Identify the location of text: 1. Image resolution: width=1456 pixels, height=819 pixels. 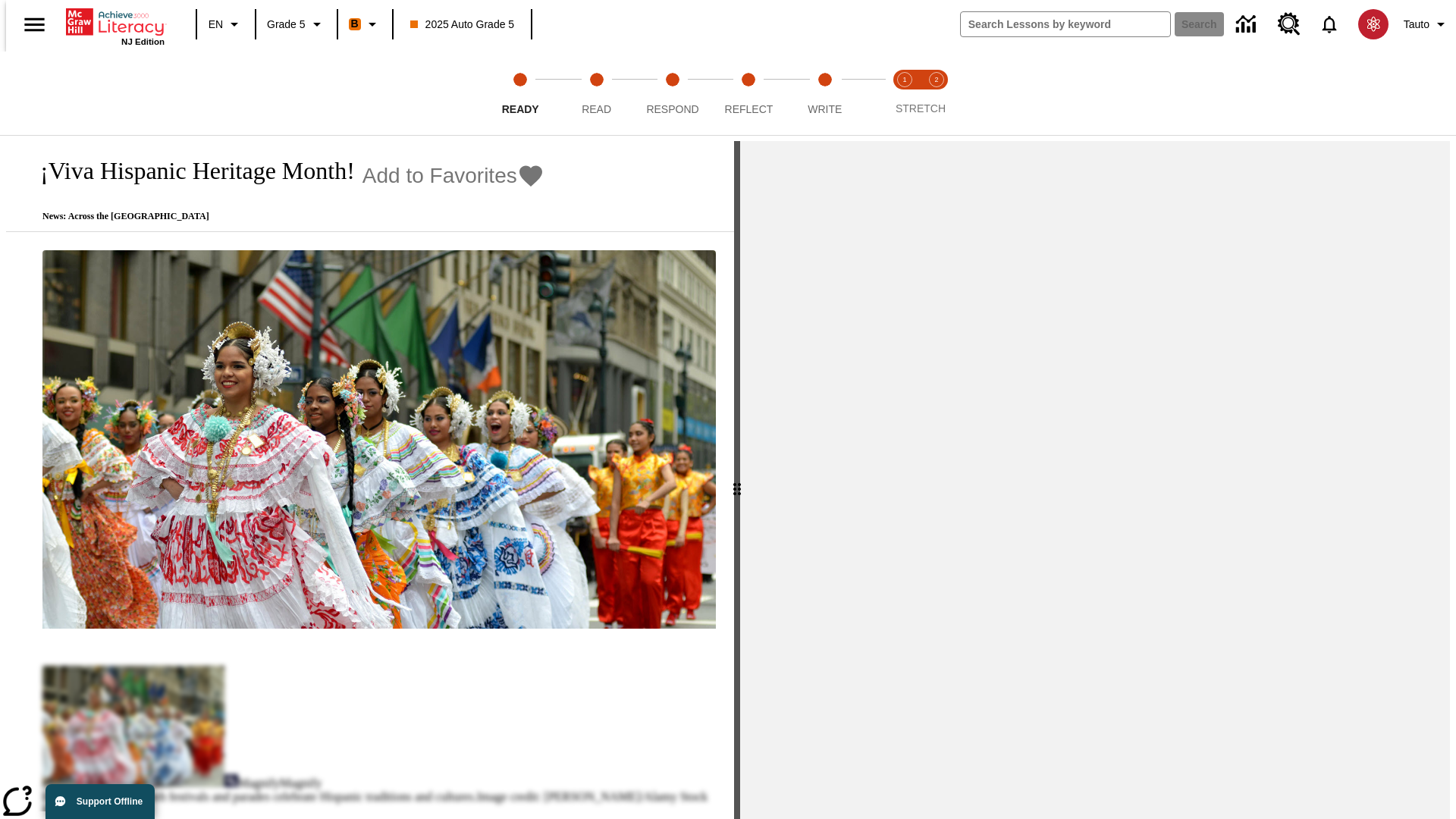
(904, 80).